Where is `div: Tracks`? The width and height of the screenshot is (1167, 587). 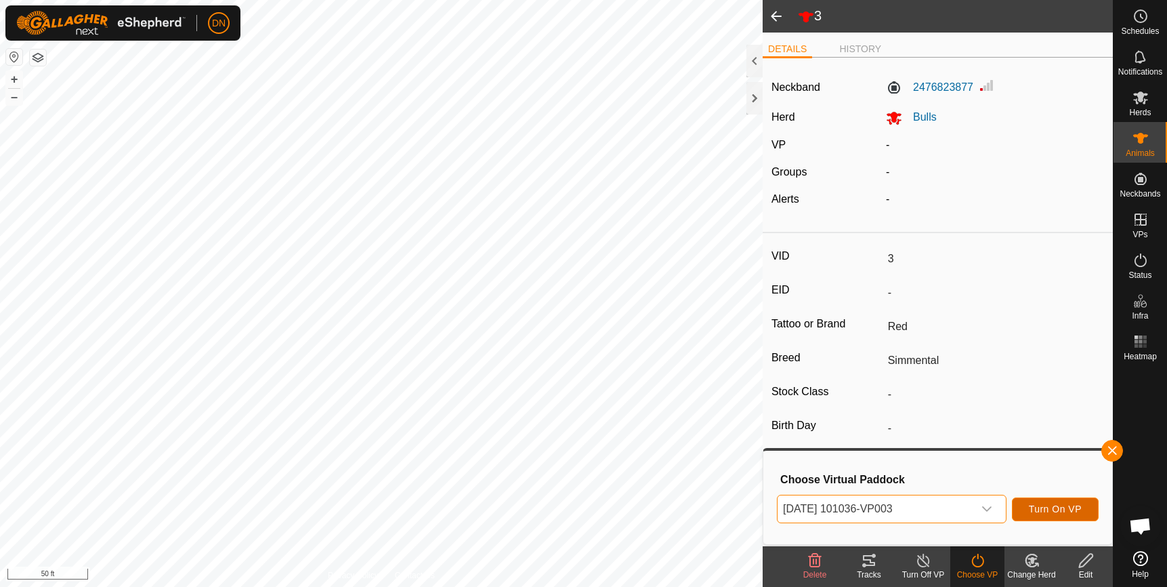 div: Tracks is located at coordinates (869, 575).